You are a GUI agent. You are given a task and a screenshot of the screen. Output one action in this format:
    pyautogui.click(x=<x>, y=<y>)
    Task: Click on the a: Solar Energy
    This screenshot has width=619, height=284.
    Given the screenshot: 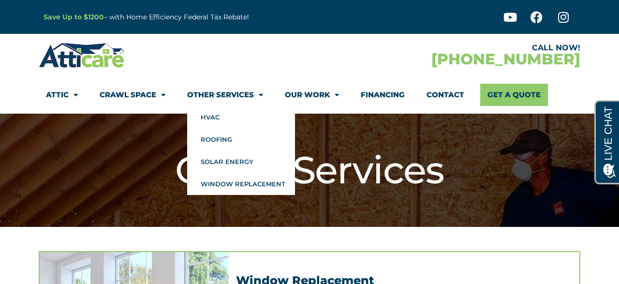 What is the action you would take?
    pyautogui.click(x=241, y=162)
    